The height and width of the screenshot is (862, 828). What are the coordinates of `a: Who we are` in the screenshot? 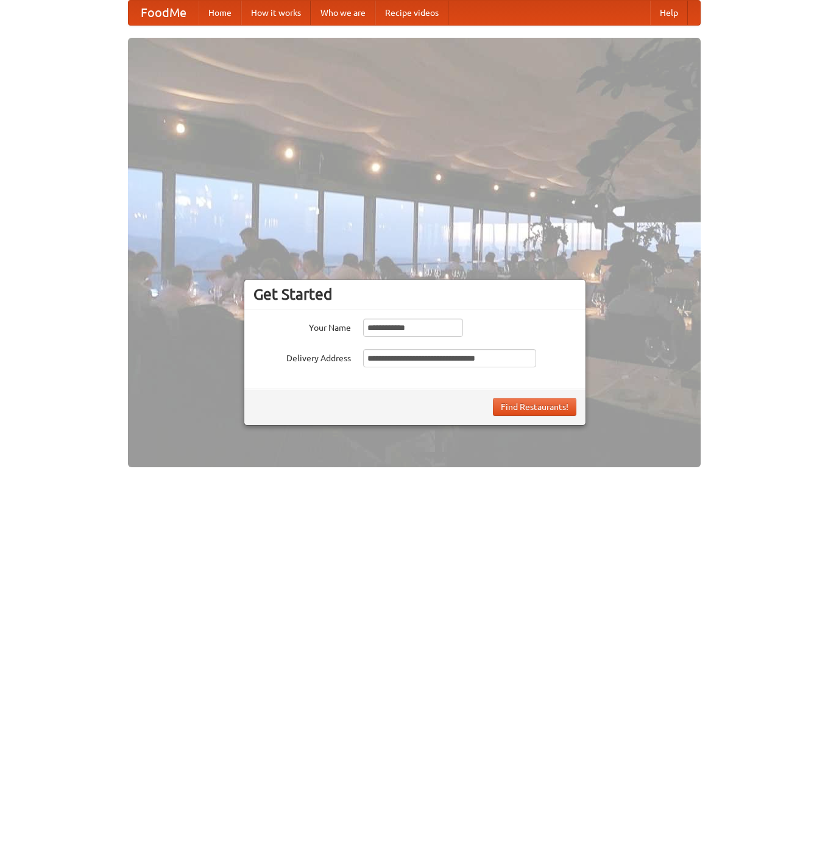 It's located at (343, 13).